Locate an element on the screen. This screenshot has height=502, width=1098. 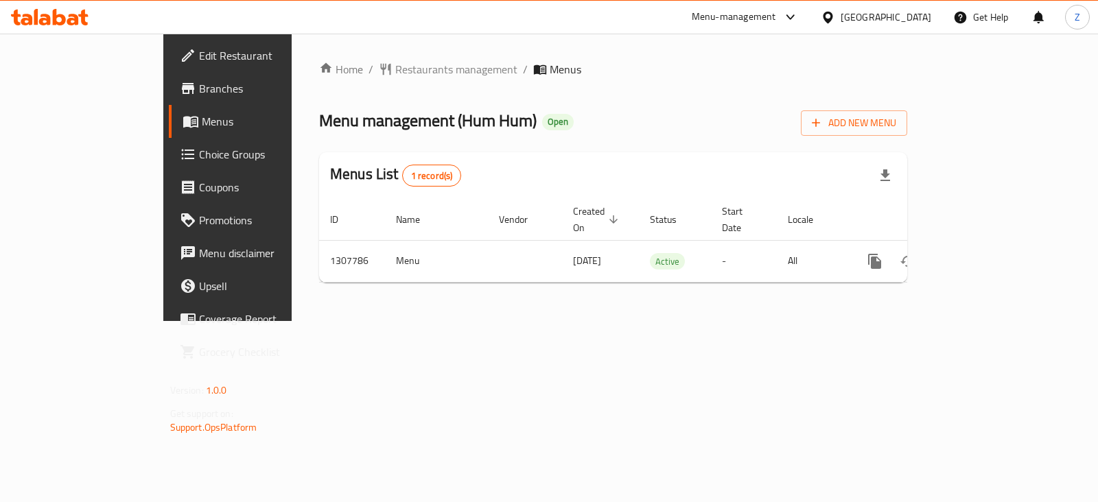
div: Total records count is located at coordinates (432, 176).